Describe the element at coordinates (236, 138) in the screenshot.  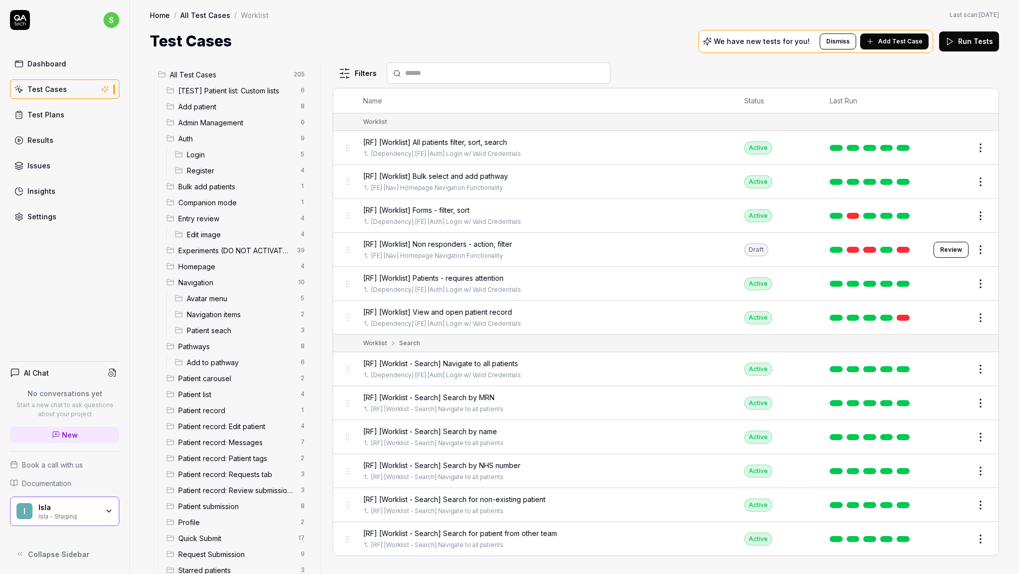
I see `span: Auth` at that location.